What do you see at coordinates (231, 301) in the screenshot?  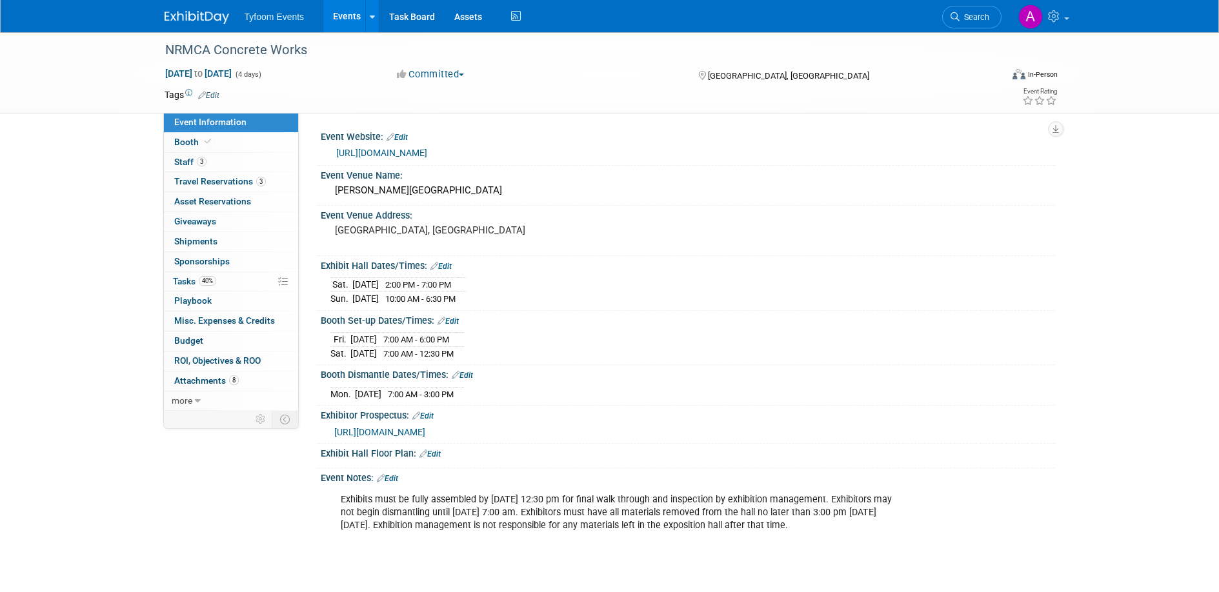 I see `a: Playbook` at bounding box center [231, 301].